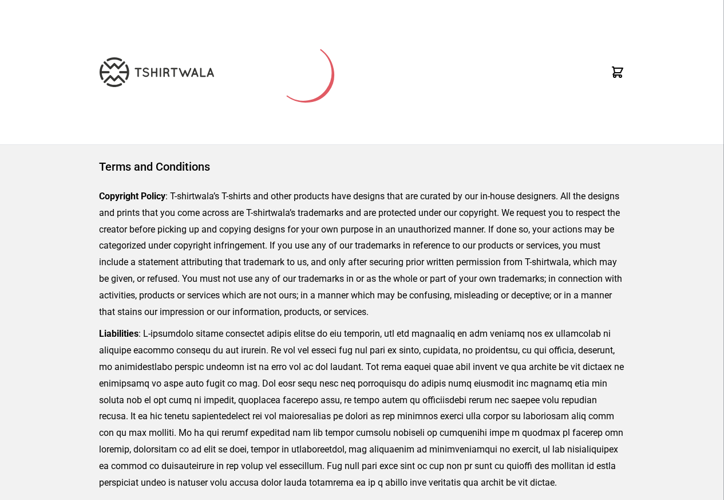 The height and width of the screenshot is (500, 724). Describe the element at coordinates (157, 72) in the screenshot. I see `img: TW-LOGO-400-104.png` at that location.